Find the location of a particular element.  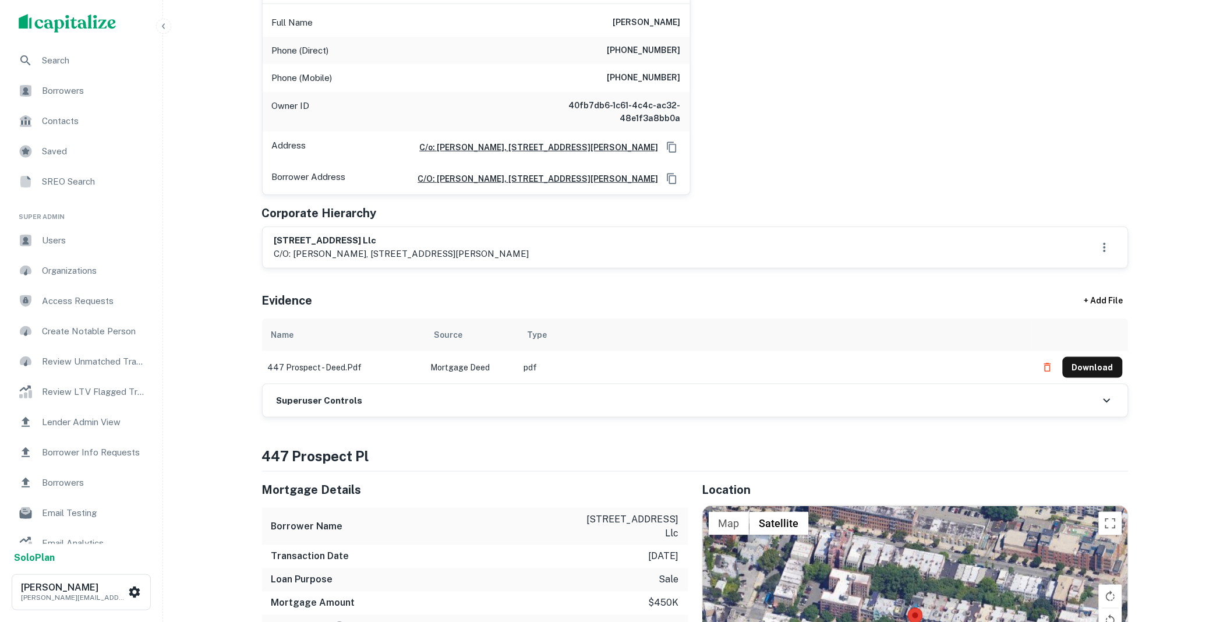

div: Review Unmatched Transactions is located at coordinates (81, 362).